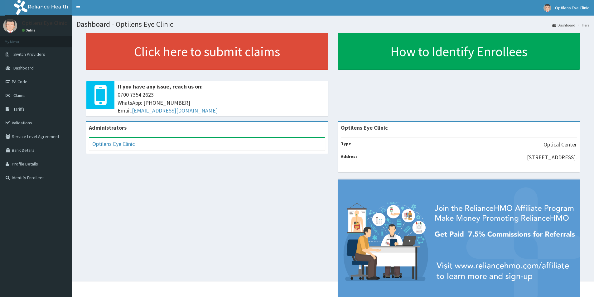 The image size is (594, 297). I want to click on p: Optical Center, so click(560, 145).